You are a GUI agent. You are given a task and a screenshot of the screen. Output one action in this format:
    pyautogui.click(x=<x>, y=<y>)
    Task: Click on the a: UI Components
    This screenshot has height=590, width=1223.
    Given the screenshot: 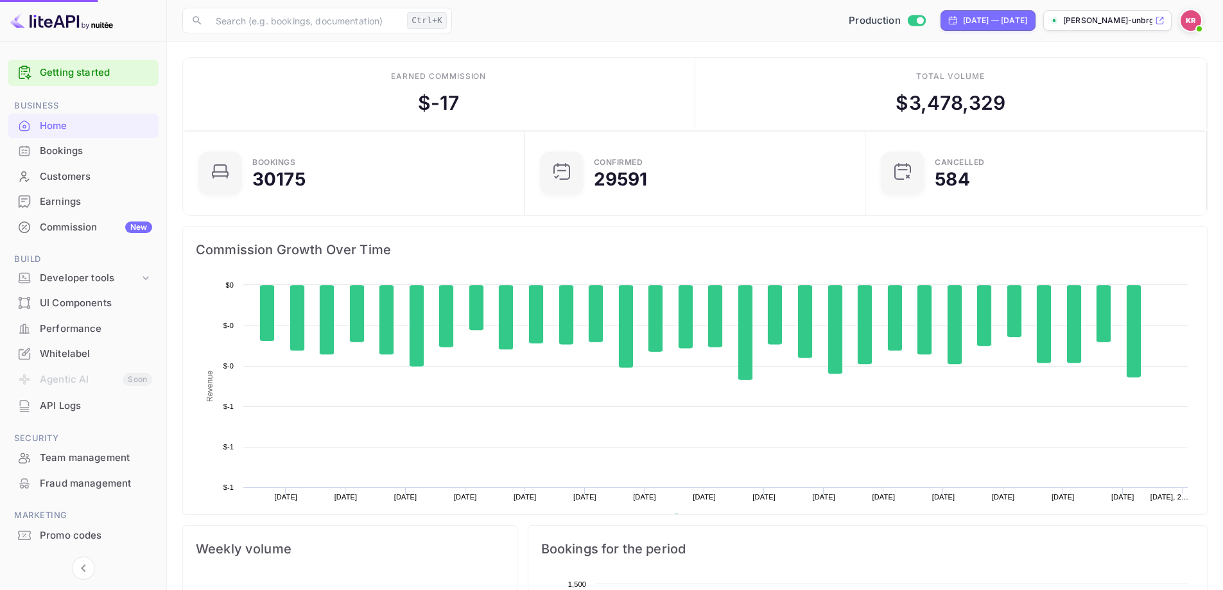 What is the action you would take?
    pyautogui.click(x=83, y=302)
    